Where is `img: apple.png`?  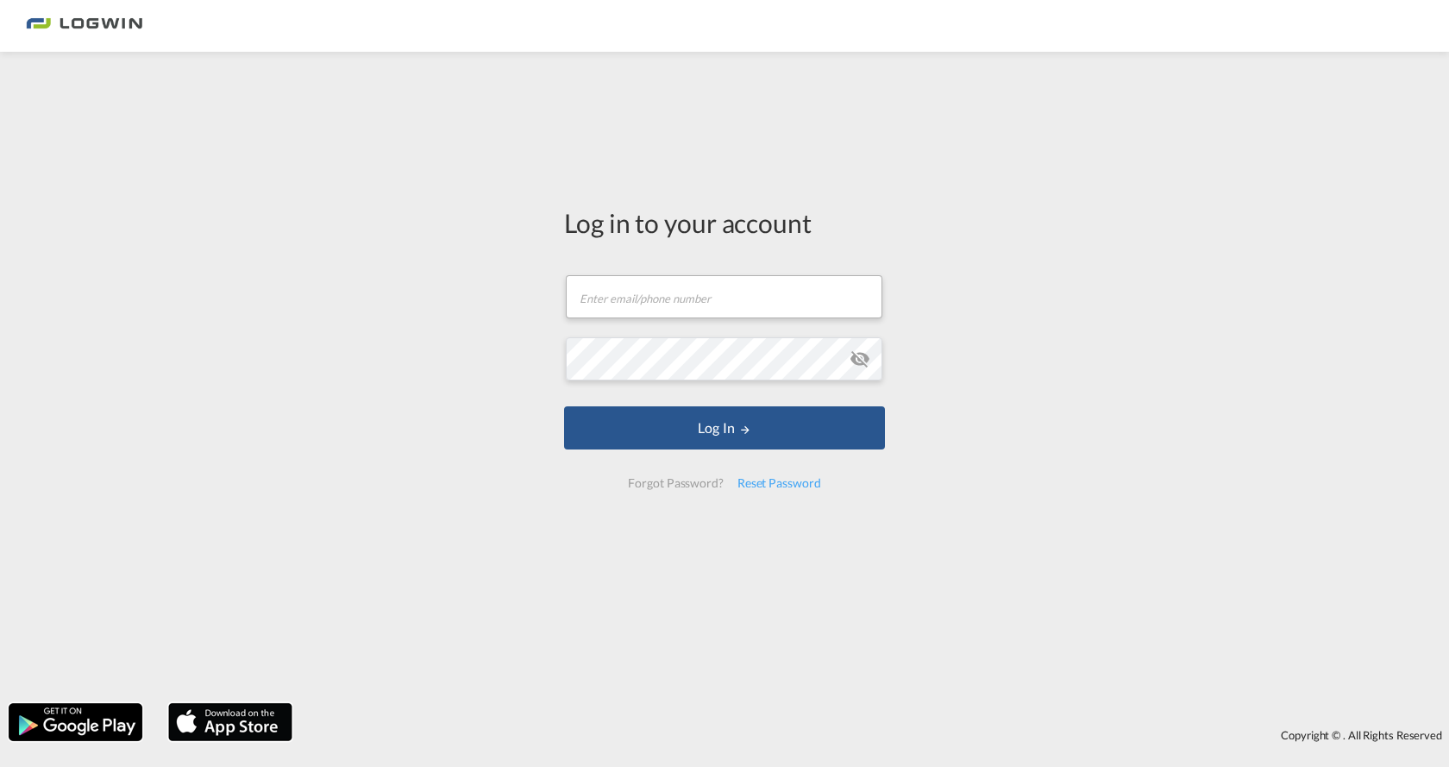 img: apple.png is located at coordinates (230, 722).